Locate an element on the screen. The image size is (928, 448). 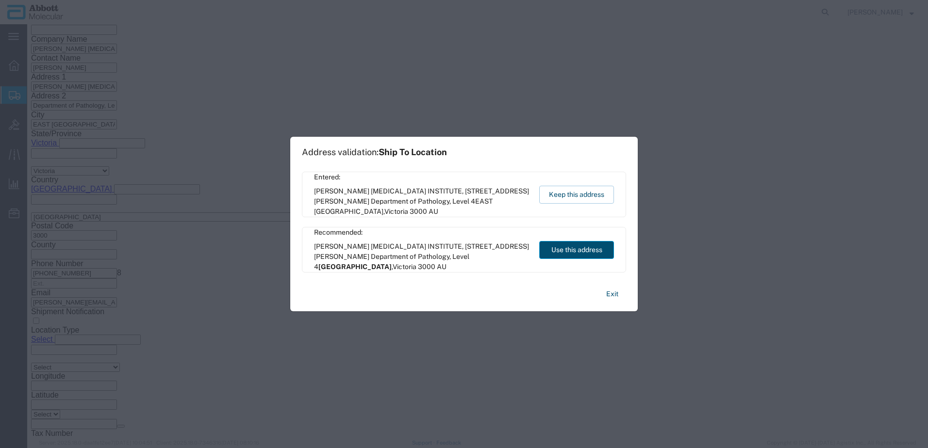
button: Use this address is located at coordinates (577, 250).